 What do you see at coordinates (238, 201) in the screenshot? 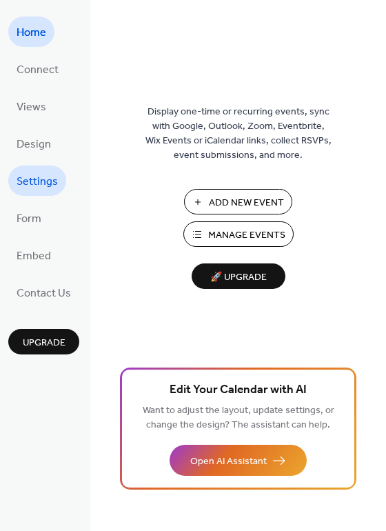
I see `button: Add New Event` at bounding box center [238, 201].